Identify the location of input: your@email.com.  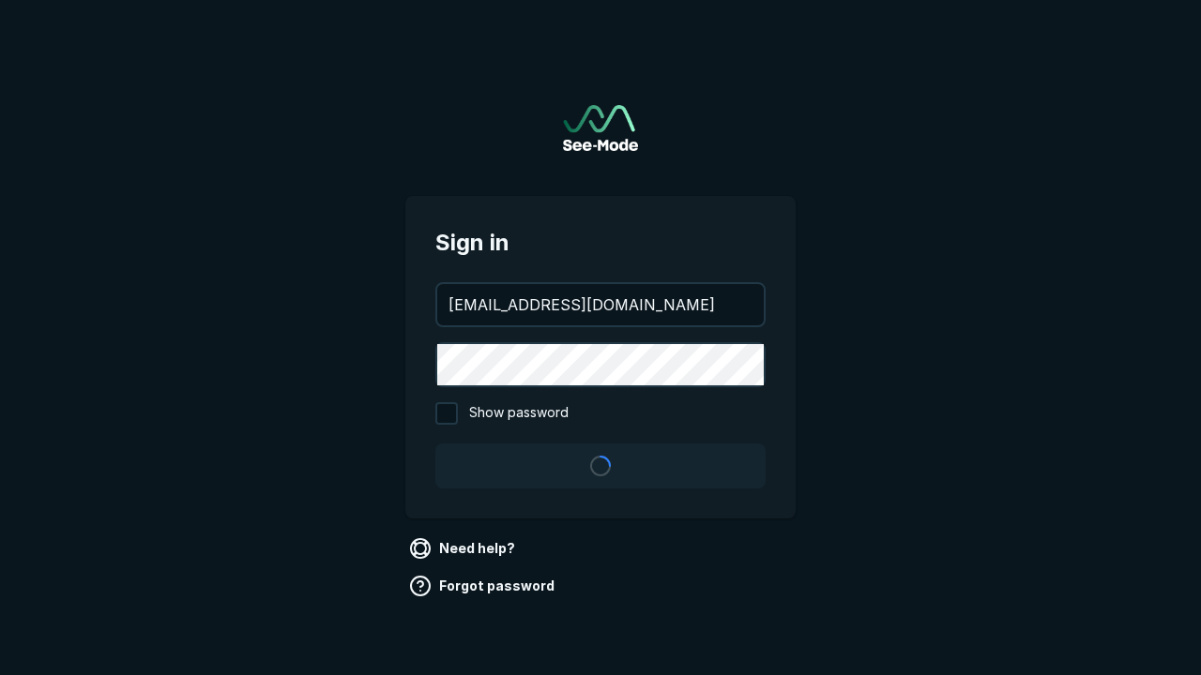
(600, 305).